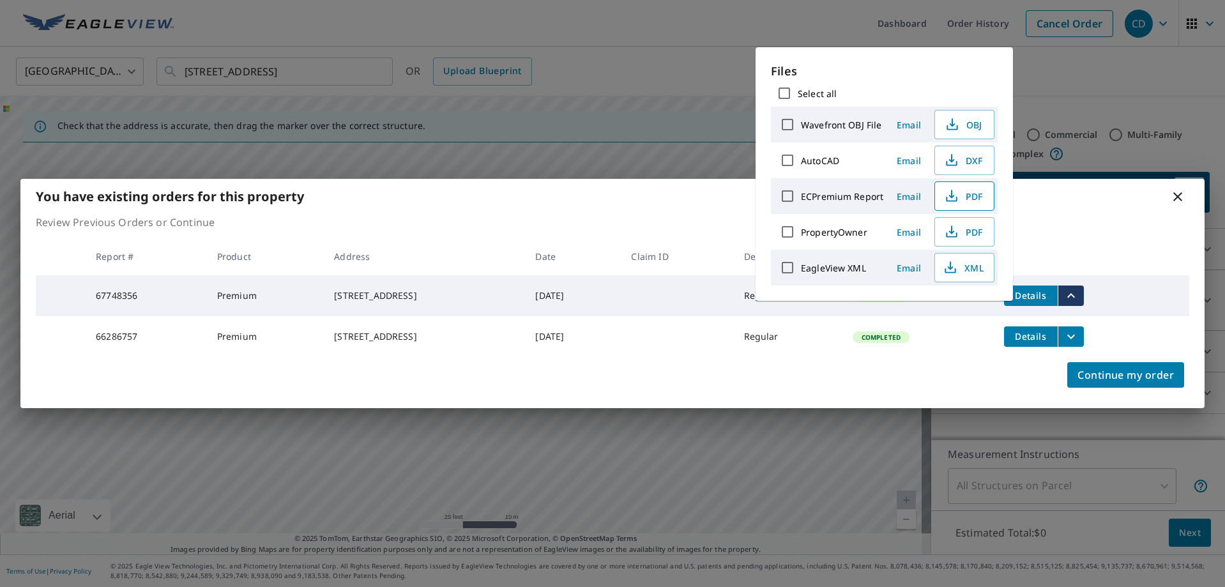 The height and width of the screenshot is (587, 1225). Describe the element at coordinates (424, 256) in the screenshot. I see `th: Address` at that location.